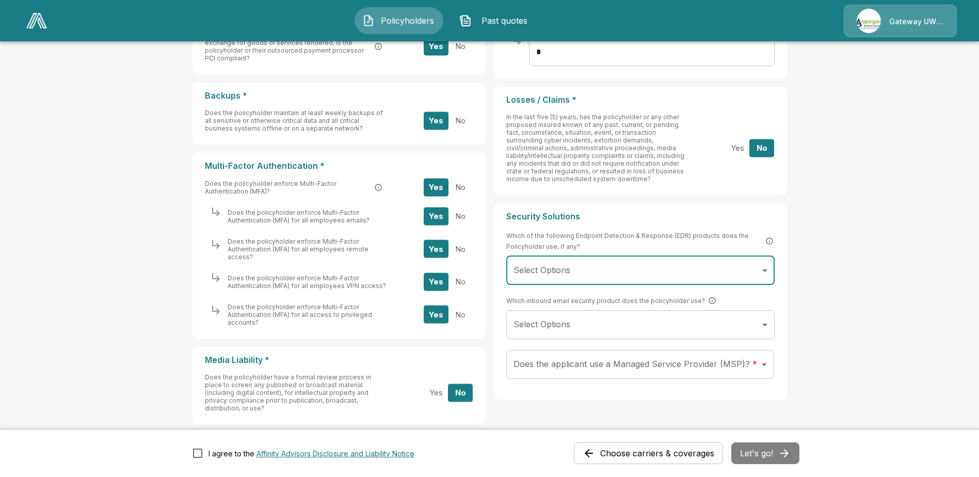 The width and height of the screenshot is (979, 477). Describe the element at coordinates (465, 21) in the screenshot. I see `img: Past quotes Icon` at that location.